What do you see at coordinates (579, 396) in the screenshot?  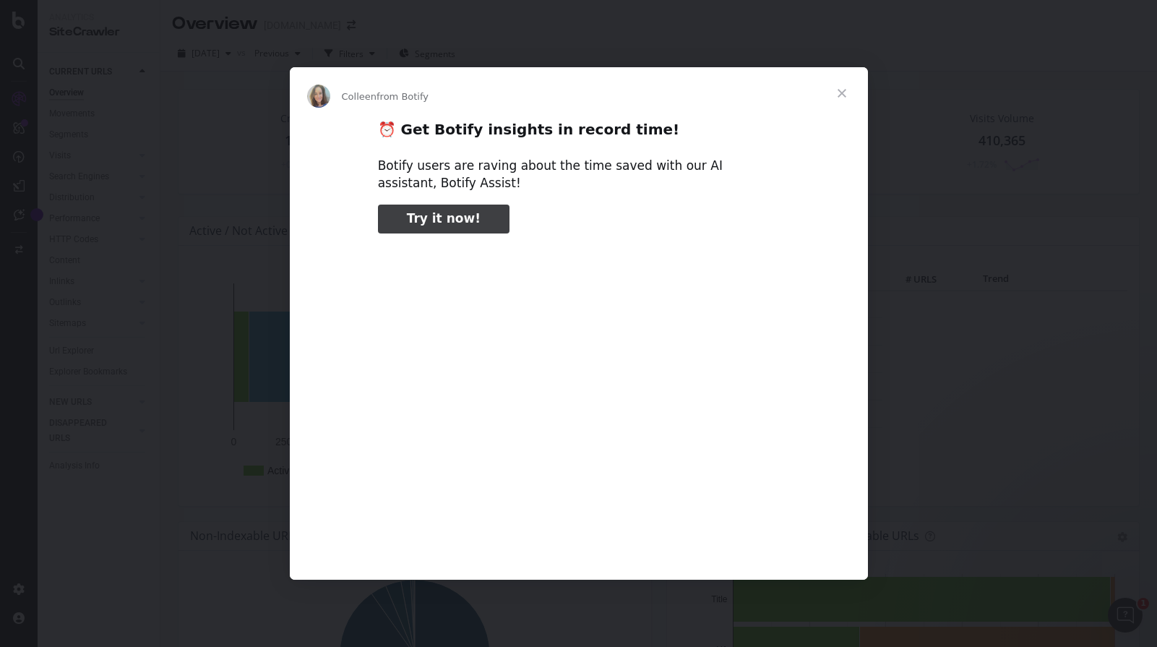 I see `video: Play video` at bounding box center [579, 396].